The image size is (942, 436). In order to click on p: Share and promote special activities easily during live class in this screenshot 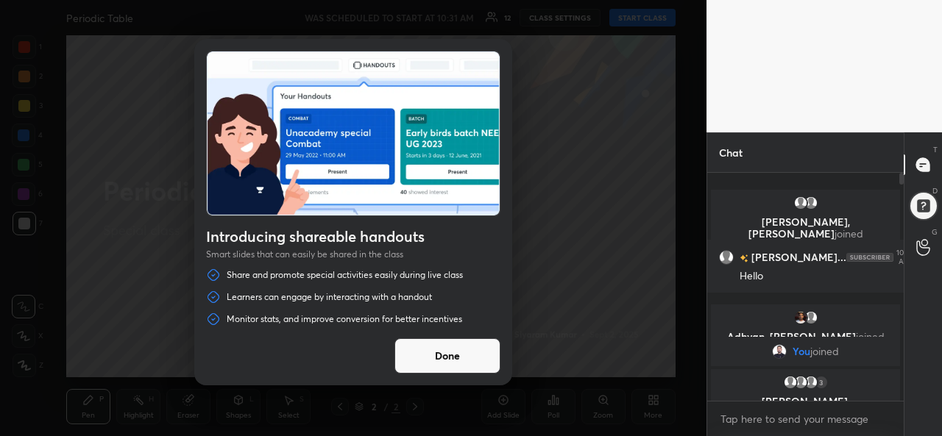, I will do `click(344, 275)`.